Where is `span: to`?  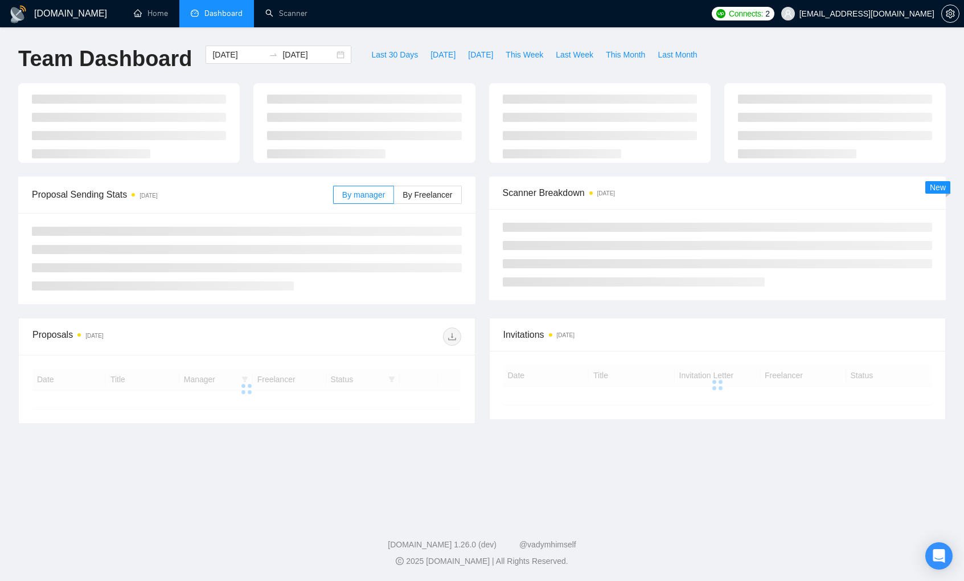
span: to is located at coordinates (273, 55).